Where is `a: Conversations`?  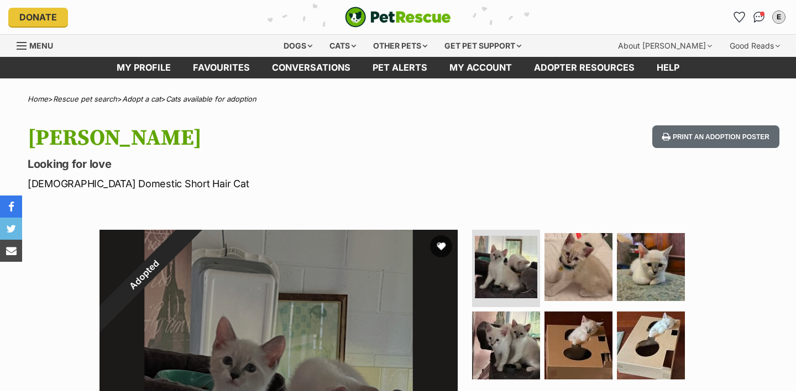 a: Conversations is located at coordinates (759, 17).